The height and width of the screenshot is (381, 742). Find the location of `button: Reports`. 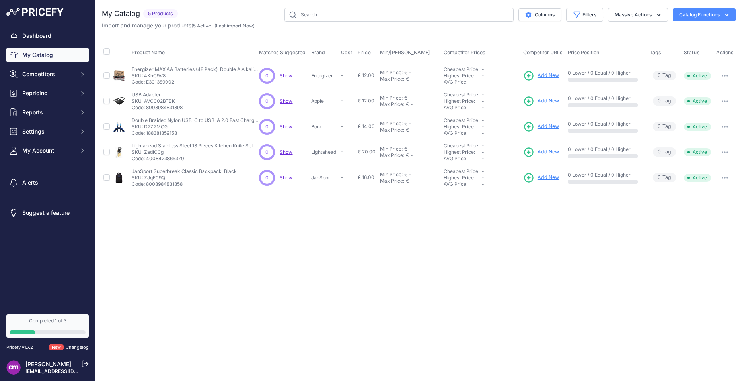

button: Reports is located at coordinates (47, 112).